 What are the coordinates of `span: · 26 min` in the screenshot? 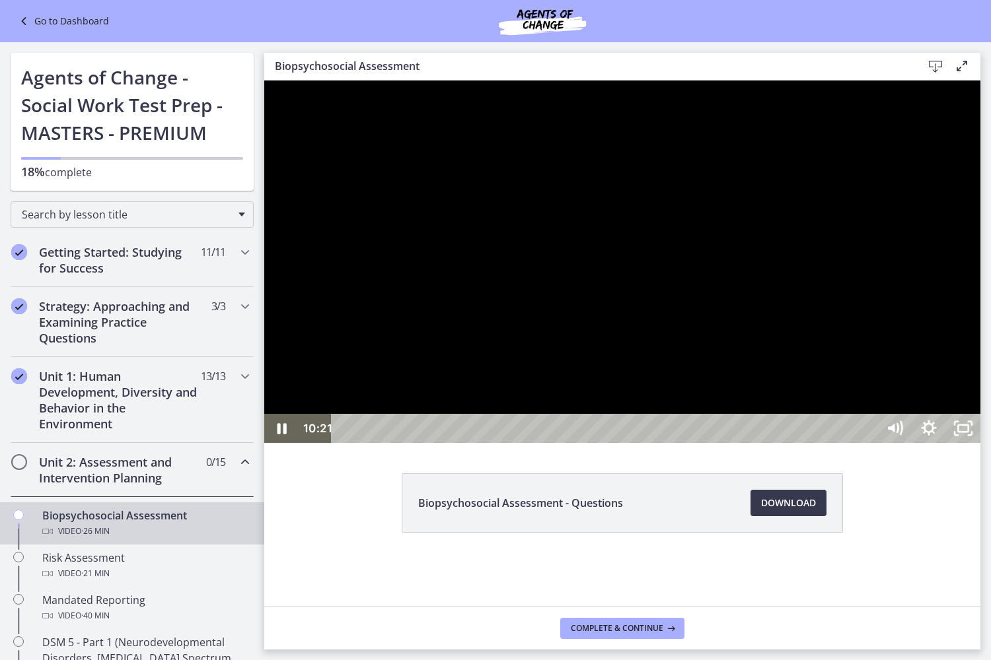 It's located at (95, 532).